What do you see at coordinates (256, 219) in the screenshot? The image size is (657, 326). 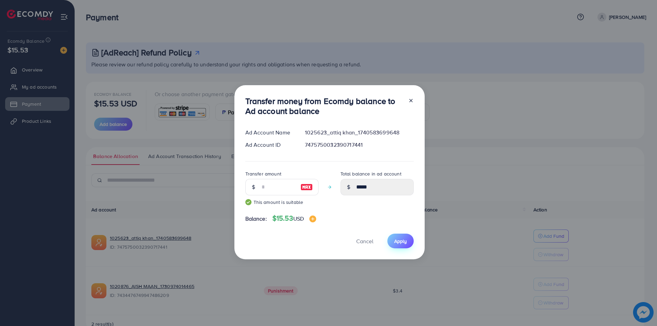 I see `span: Balance:` at bounding box center [256, 219].